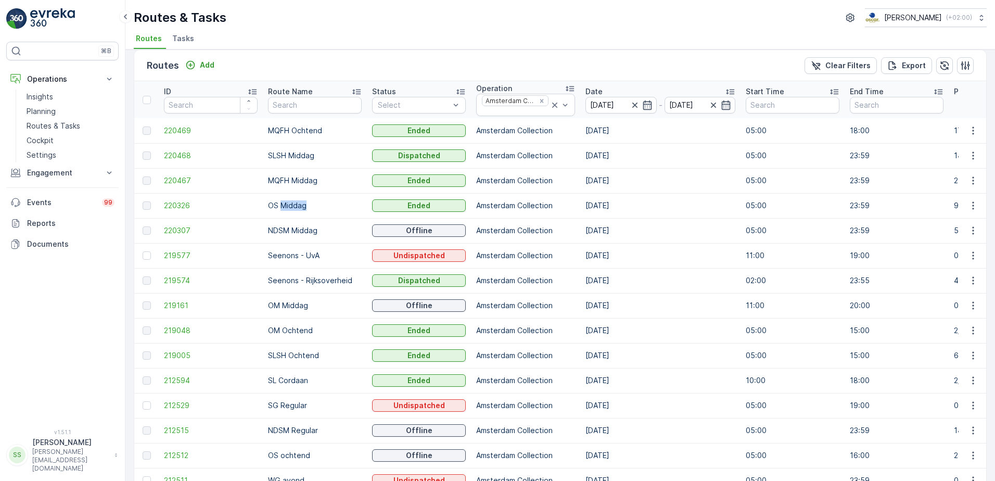 The width and height of the screenshot is (995, 481). What do you see at coordinates (211, 355) in the screenshot?
I see `span: 219005` at bounding box center [211, 355].